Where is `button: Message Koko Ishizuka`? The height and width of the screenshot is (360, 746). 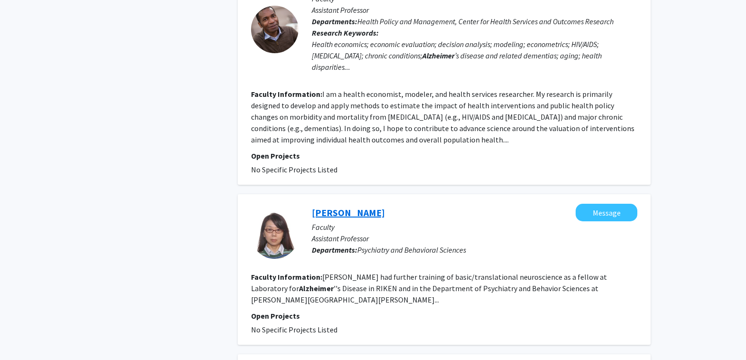 button: Message Koko Ishizuka is located at coordinates (607, 212).